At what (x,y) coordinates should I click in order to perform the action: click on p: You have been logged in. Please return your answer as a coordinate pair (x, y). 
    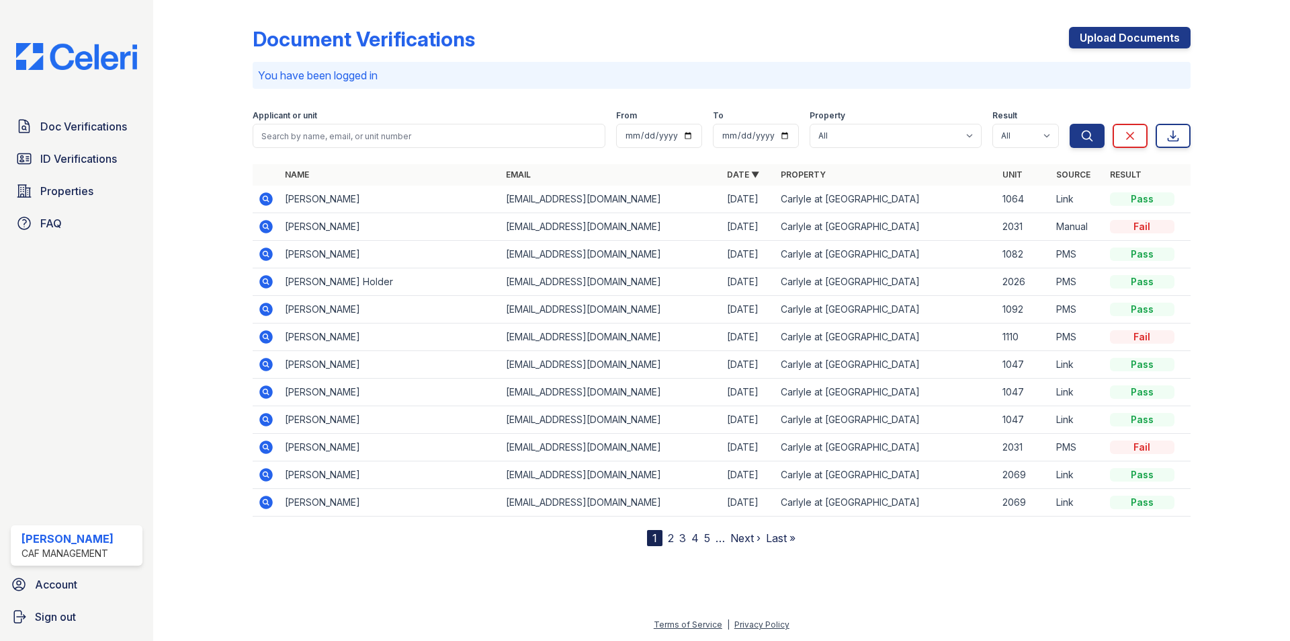
    Looking at the image, I should click on (722, 75).